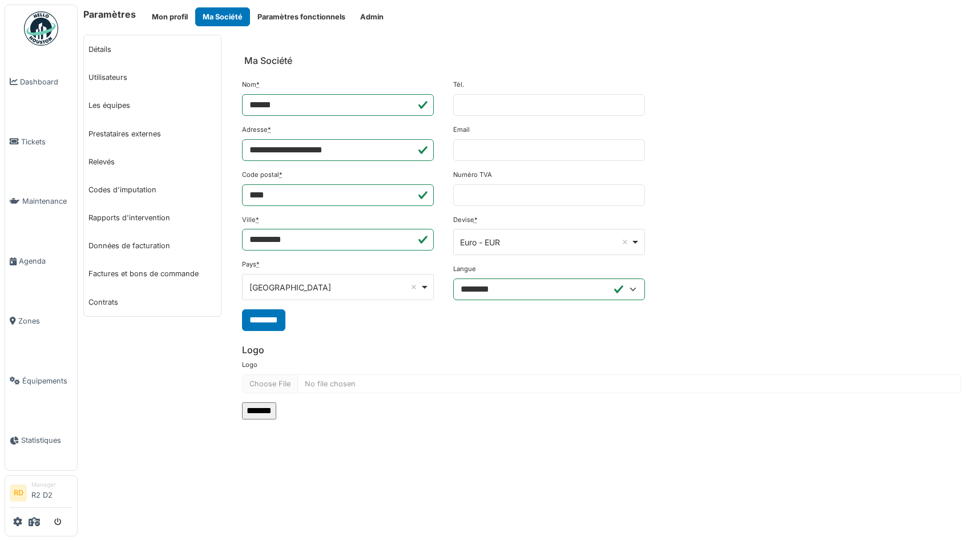  I want to click on a: Agenda, so click(41, 261).